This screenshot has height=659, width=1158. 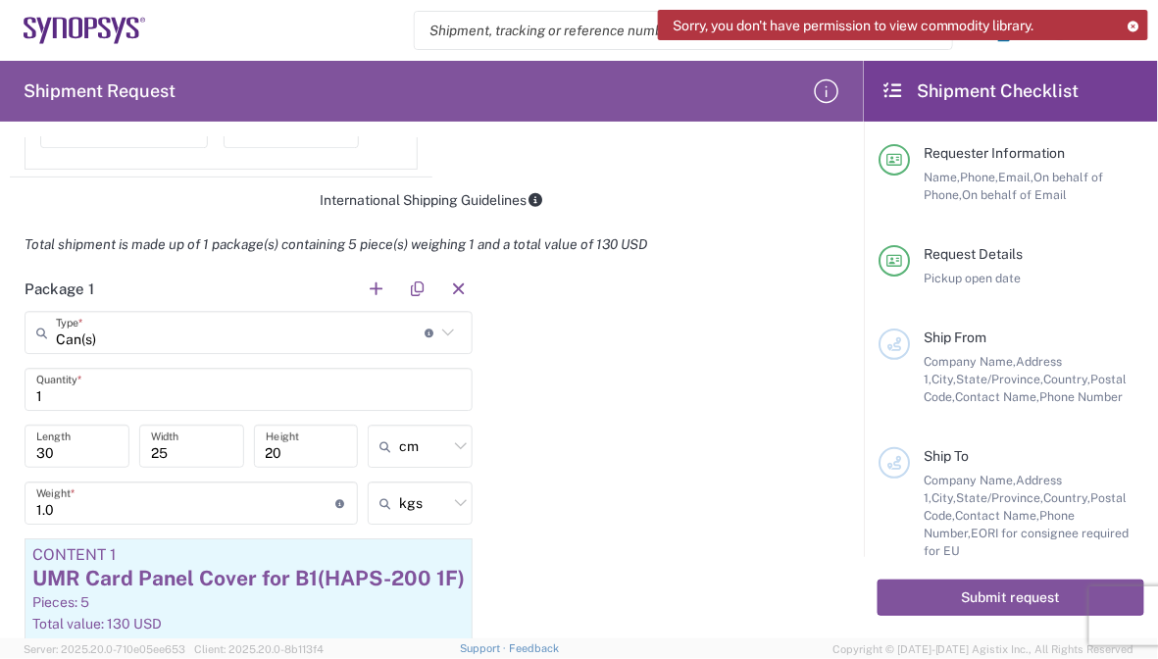 I want to click on div: Total value: 130 USD, so click(x=248, y=623).